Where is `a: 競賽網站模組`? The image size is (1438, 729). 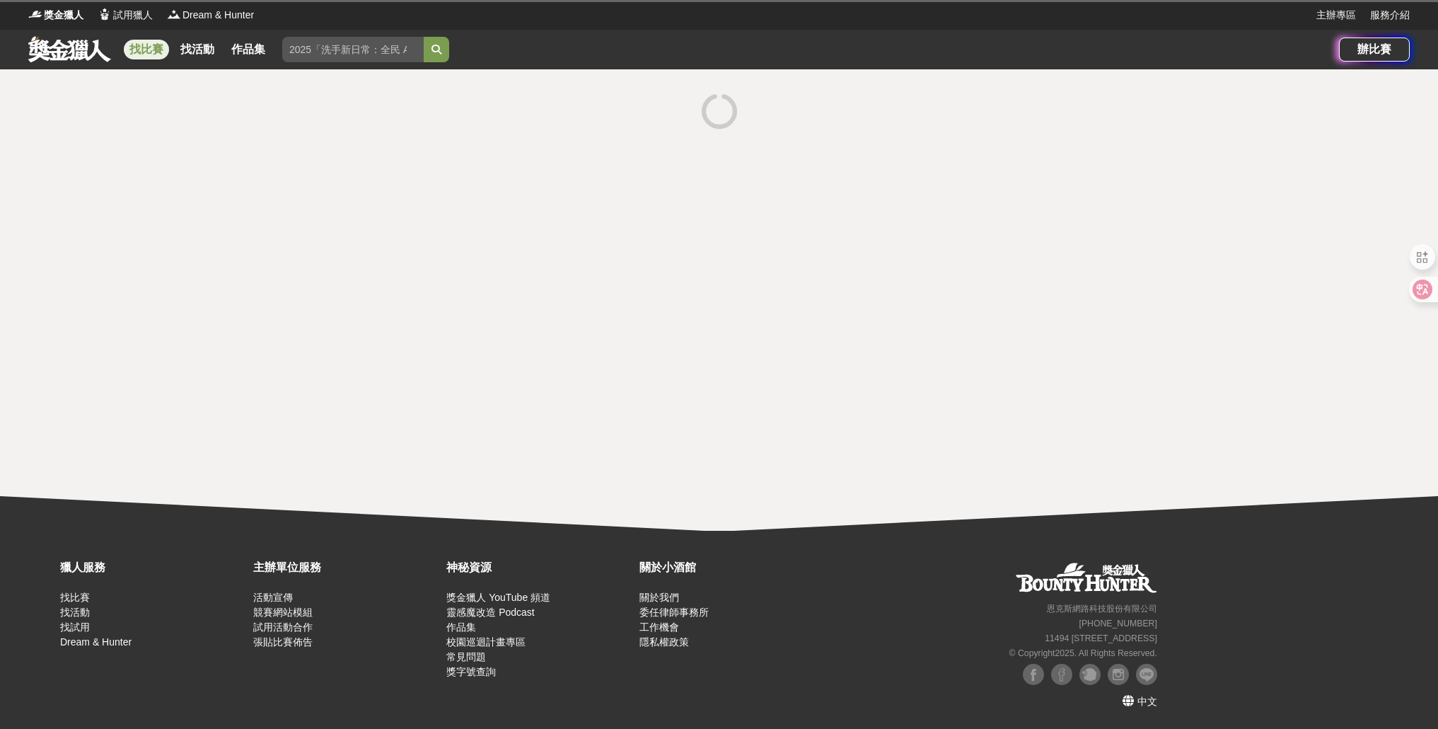 a: 競賽網站模組 is located at coordinates (283, 612).